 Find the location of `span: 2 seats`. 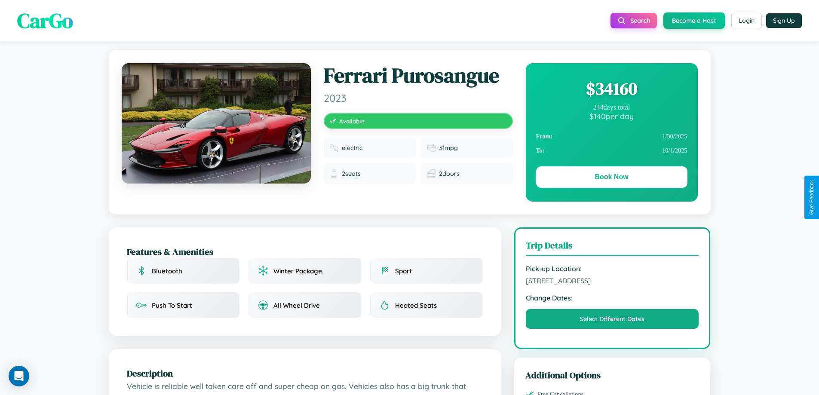

span: 2 seats is located at coordinates (351, 174).